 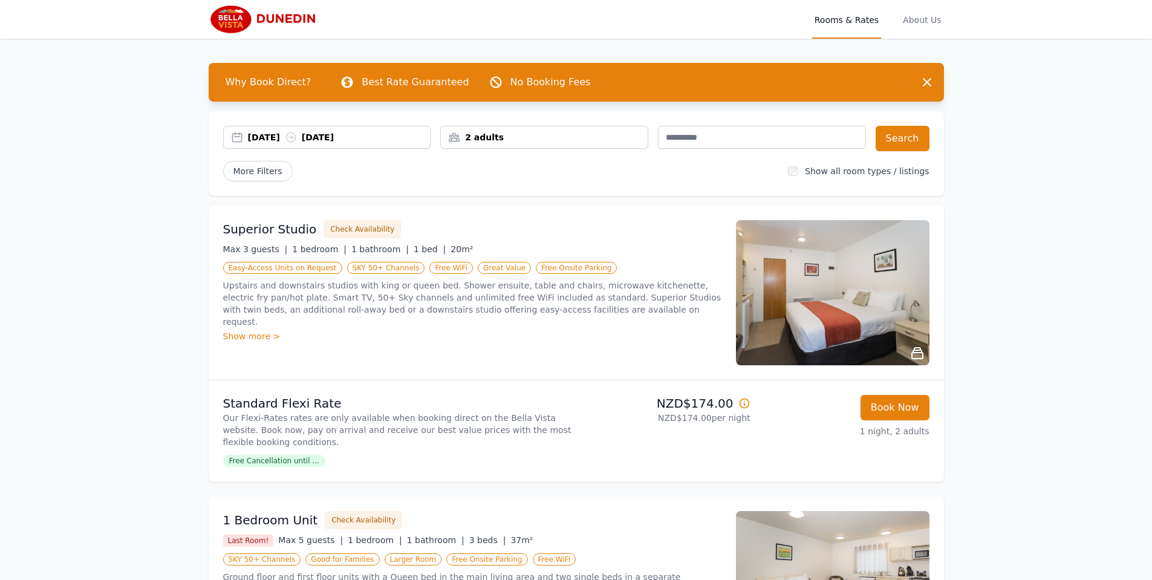 I want to click on p: Upstairs and downstairs studios with king or queen bed. Shower ensuite, table and chairs, microwa..., so click(x=472, y=303).